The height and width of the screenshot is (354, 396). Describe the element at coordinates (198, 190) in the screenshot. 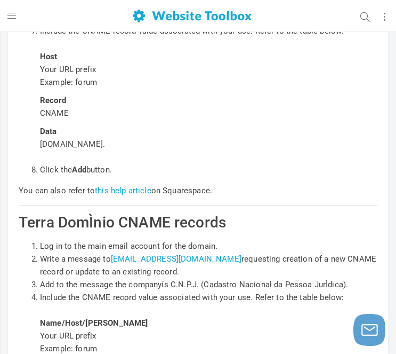

I see `p: You can also refer to on Squarespace.` at that location.